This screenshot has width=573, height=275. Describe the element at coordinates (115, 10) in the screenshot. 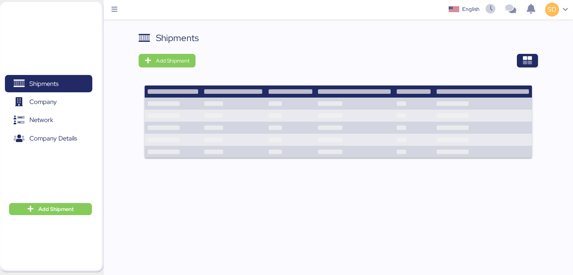

I see `button: Menu` at that location.